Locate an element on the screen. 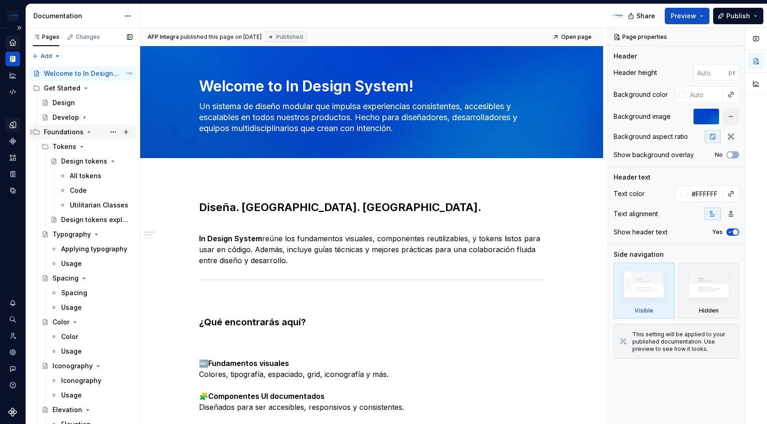 The width and height of the screenshot is (767, 424). span: Open page is located at coordinates (576, 37).